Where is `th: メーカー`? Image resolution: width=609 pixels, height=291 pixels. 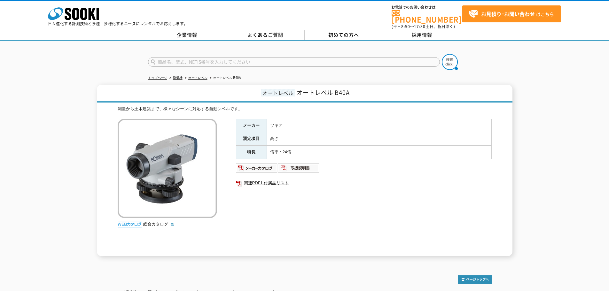 th: メーカー is located at coordinates (251, 126).